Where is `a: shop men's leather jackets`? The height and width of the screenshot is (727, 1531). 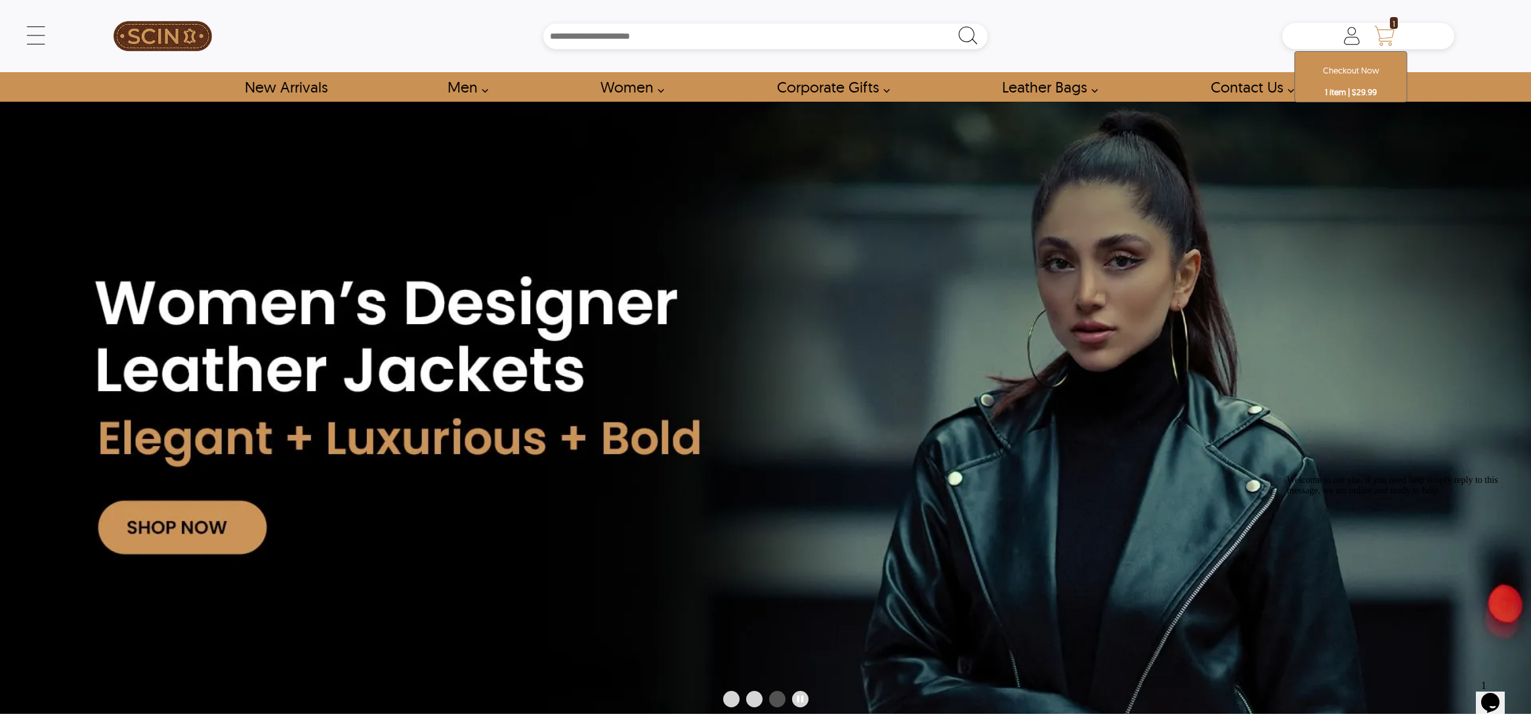
a: shop men's leather jackets is located at coordinates (464, 87).